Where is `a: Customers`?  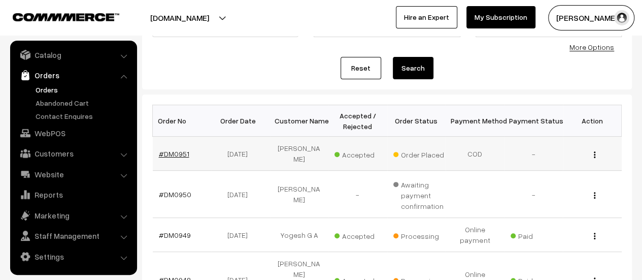
a: Customers is located at coordinates (73, 153).